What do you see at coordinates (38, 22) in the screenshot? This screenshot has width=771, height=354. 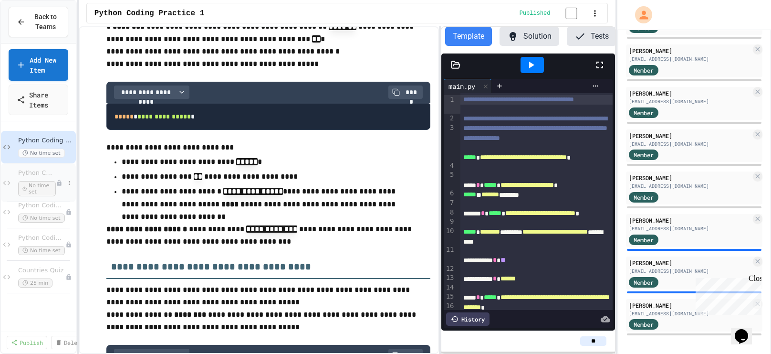 I see `button: Back to Teams` at bounding box center [38, 22].